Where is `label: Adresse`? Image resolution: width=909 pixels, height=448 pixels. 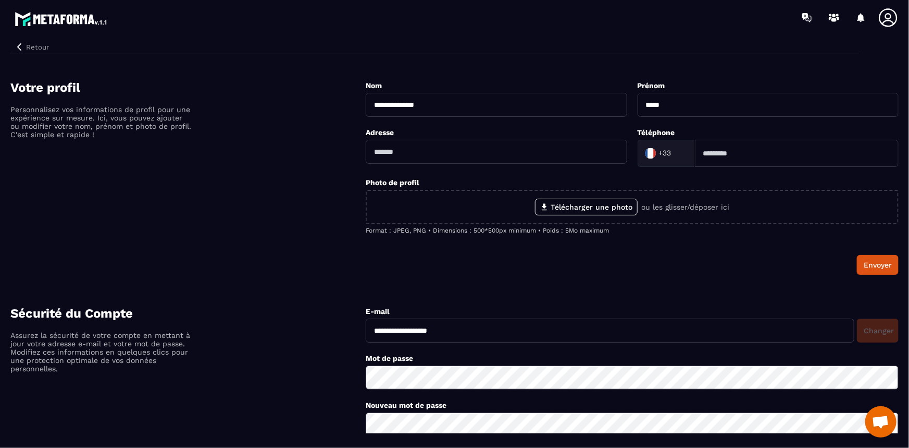
label: Adresse is located at coordinates (380, 132).